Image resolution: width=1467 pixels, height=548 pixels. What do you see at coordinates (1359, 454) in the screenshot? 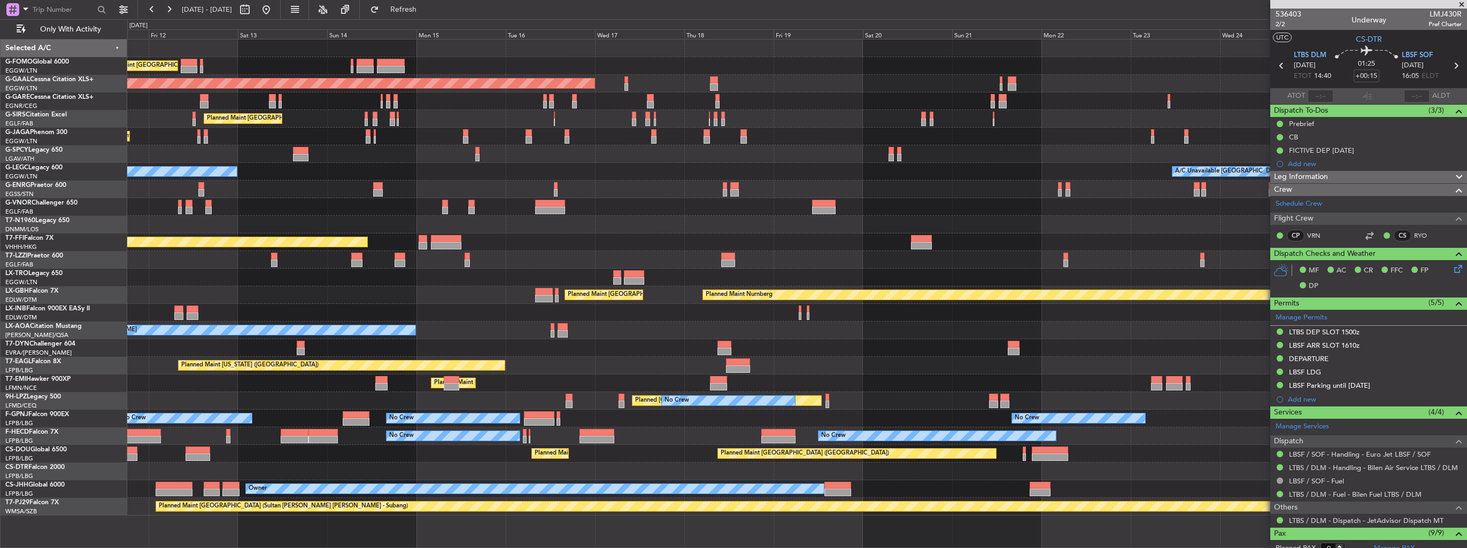
I see `a: LBSF / SOF - Handling - Euro Jet LBSF / SOF` at bounding box center [1359, 454].